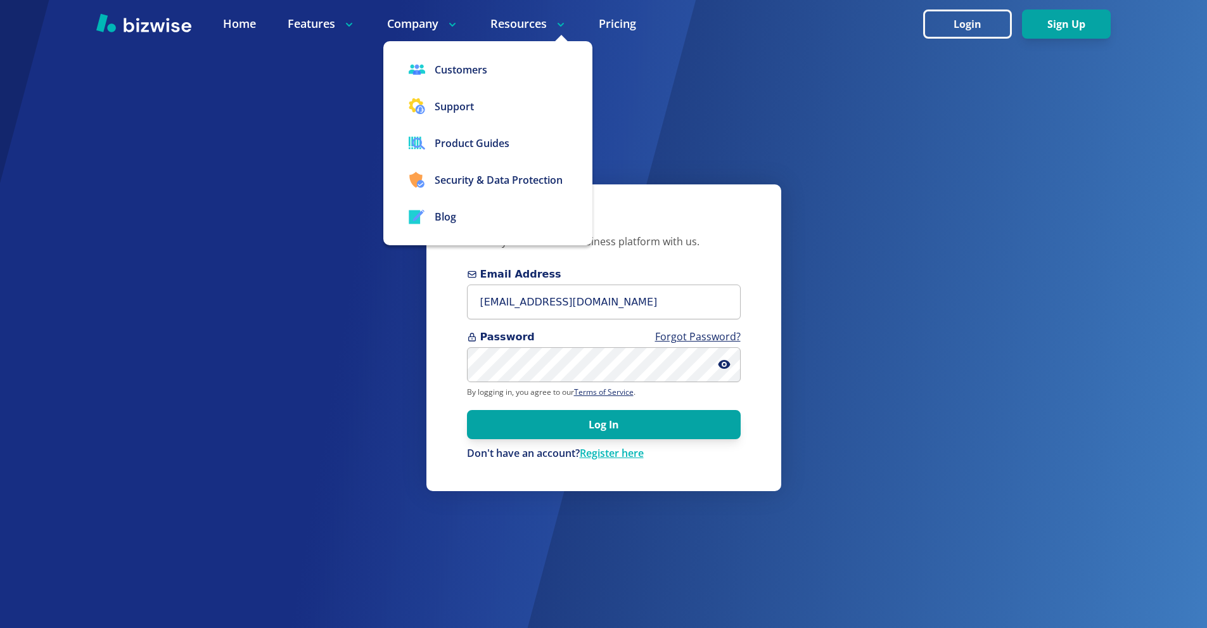 This screenshot has height=628, width=1207. Describe the element at coordinates (604, 425) in the screenshot. I see `button: Log In` at that location.